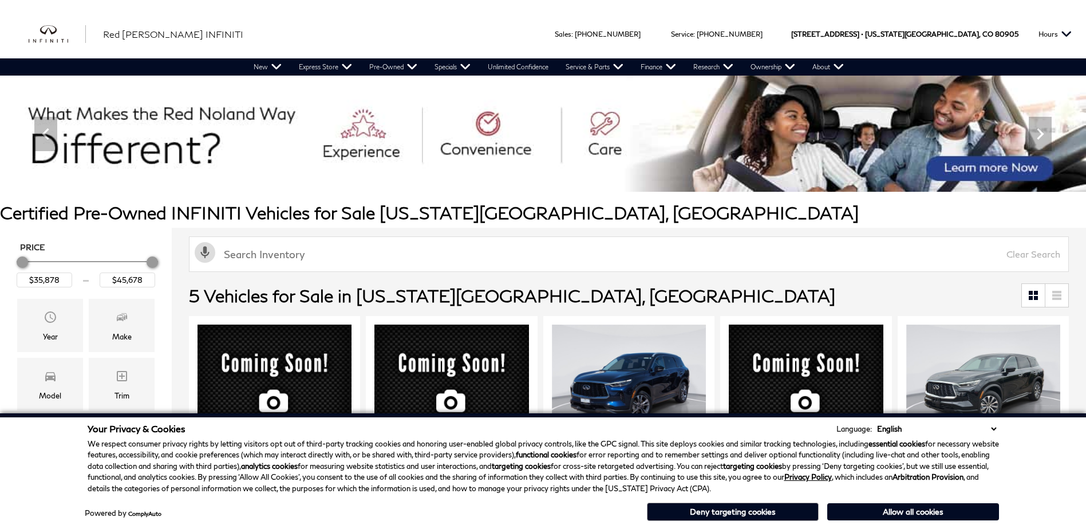  What do you see at coordinates (984, 383) in the screenshot?
I see `img: 2025 INFINITI QX60 PURE 1` at bounding box center [984, 383].